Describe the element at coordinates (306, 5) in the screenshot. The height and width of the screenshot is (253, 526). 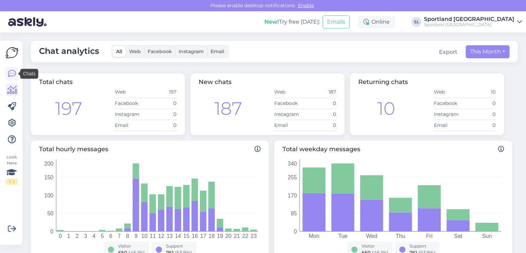
I see `span: Enable` at that location.